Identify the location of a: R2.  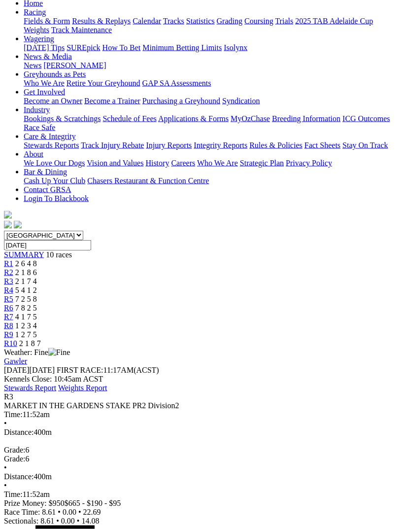
(8, 272).